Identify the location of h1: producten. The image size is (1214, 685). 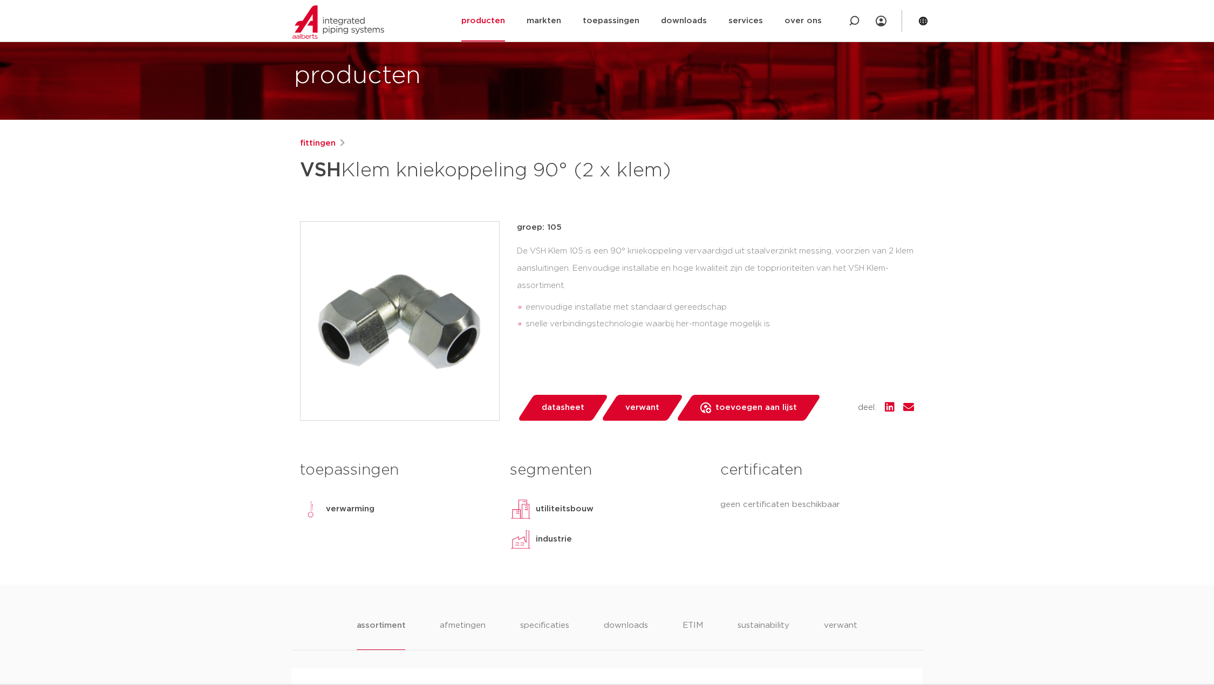
(357, 76).